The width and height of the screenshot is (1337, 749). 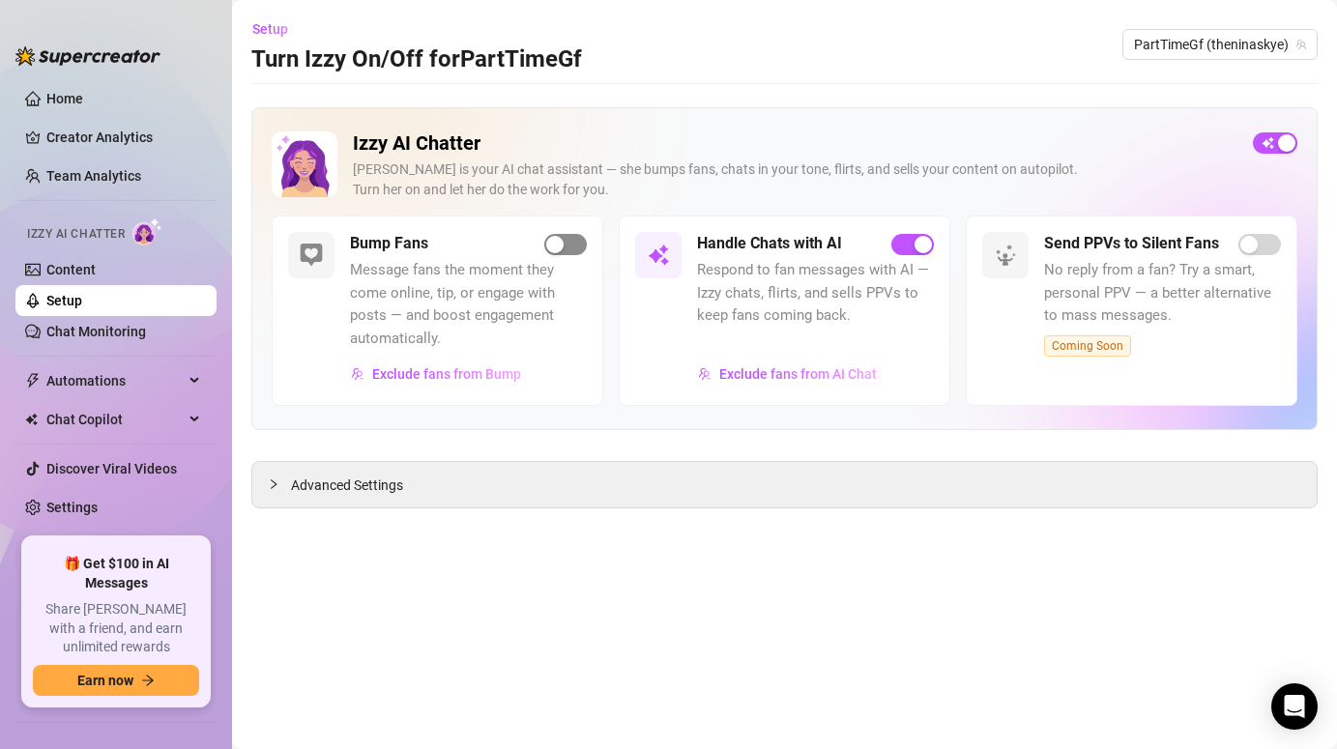 What do you see at coordinates (798, 374) in the screenshot?
I see `span: Exclude fans from AI Chat` at bounding box center [798, 374].